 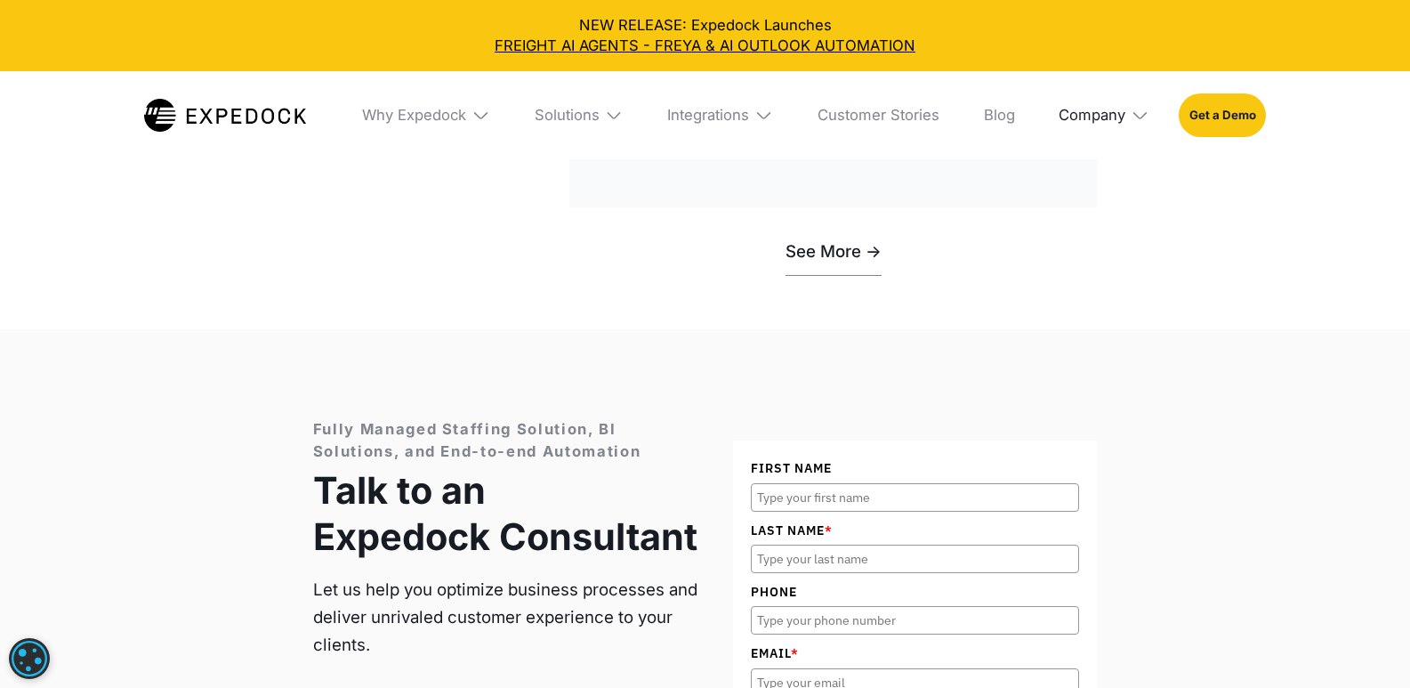 I want to click on input: Type your phone number, so click(x=915, y=620).